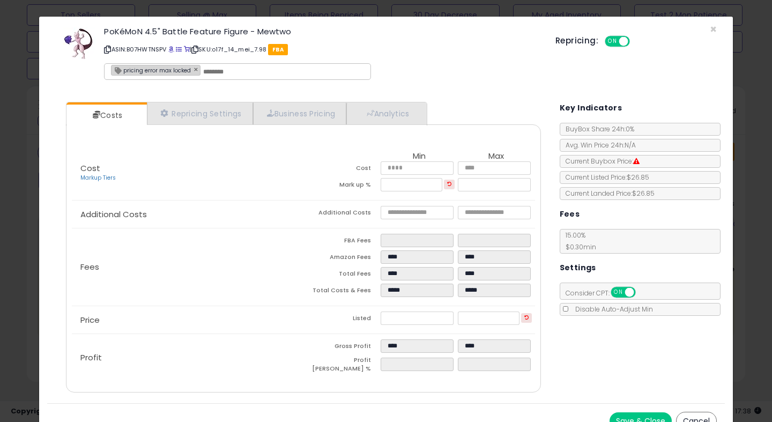 The width and height of the screenshot is (772, 422). What do you see at coordinates (188, 320) in the screenshot?
I see `p: Price` at bounding box center [188, 320].